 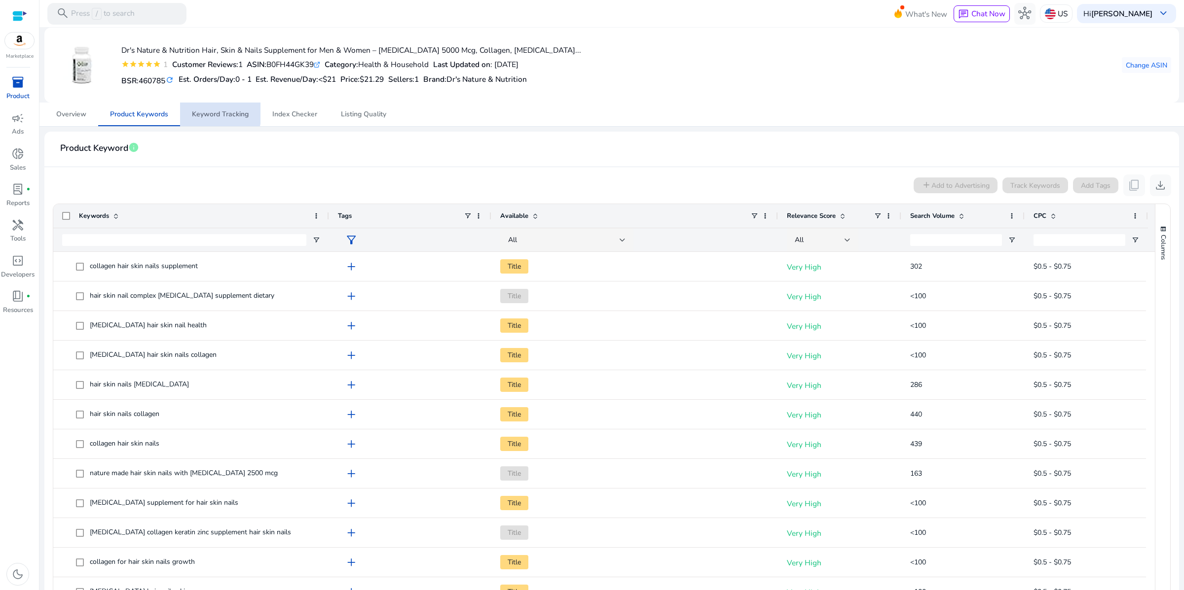 I want to click on input: Search Volume Filter Input, so click(x=956, y=240).